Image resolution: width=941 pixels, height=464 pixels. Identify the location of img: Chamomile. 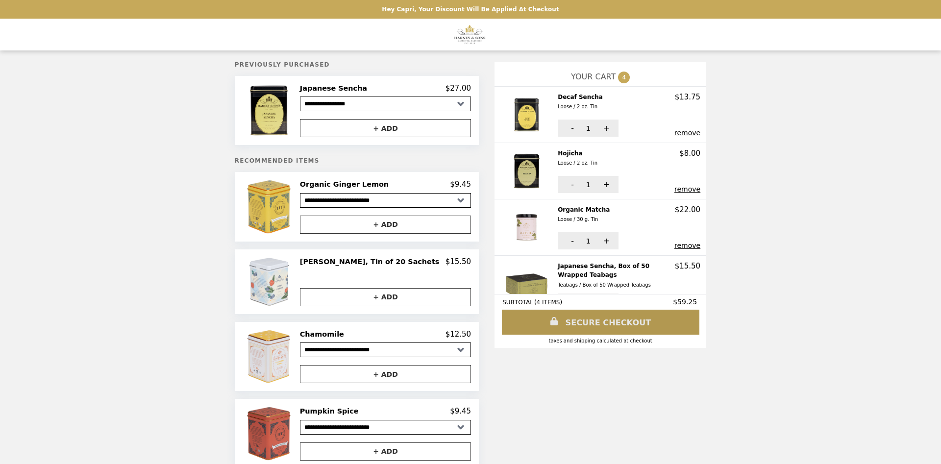
(270, 356).